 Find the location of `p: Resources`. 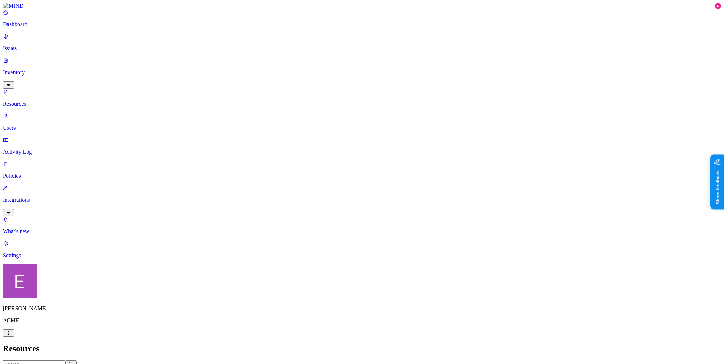

p: Resources is located at coordinates (362, 104).